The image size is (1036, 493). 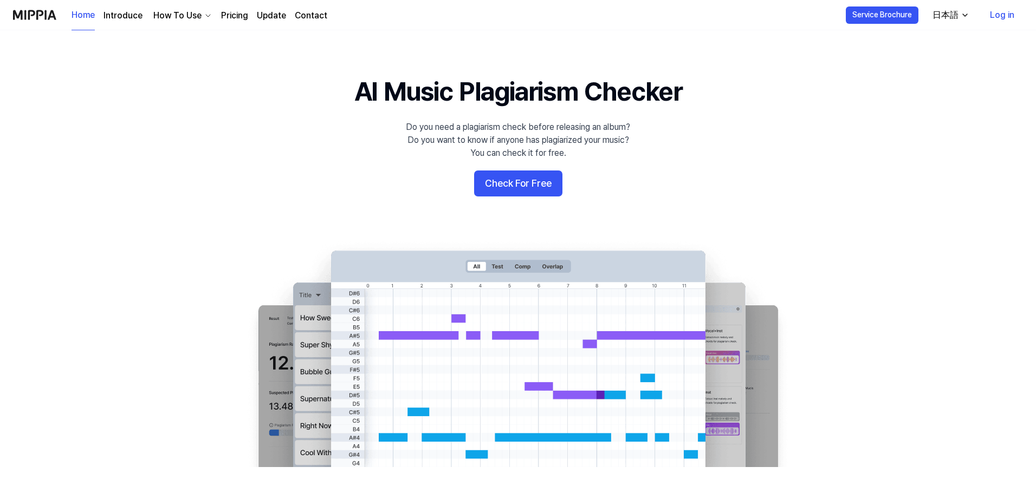 I want to click on div: How To Use, so click(x=177, y=16).